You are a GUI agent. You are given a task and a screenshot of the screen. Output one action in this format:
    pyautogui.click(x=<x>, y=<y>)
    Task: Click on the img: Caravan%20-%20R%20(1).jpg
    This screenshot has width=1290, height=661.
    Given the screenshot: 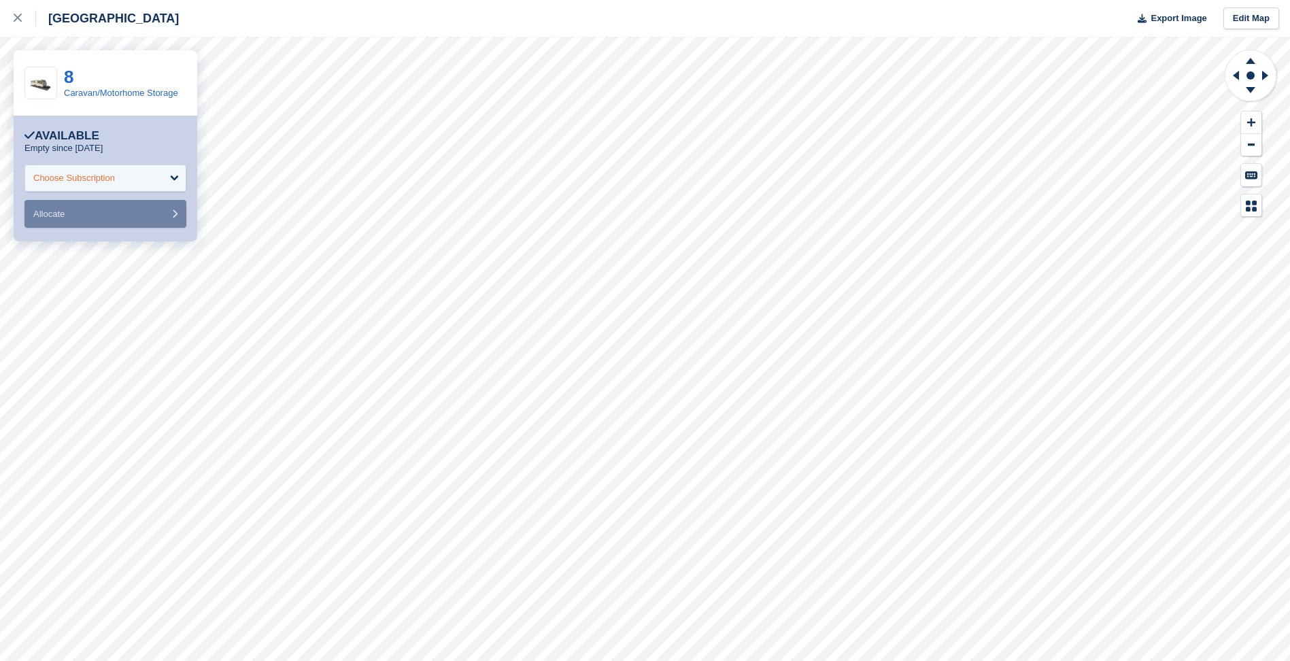 What is the action you would take?
    pyautogui.click(x=41, y=83)
    